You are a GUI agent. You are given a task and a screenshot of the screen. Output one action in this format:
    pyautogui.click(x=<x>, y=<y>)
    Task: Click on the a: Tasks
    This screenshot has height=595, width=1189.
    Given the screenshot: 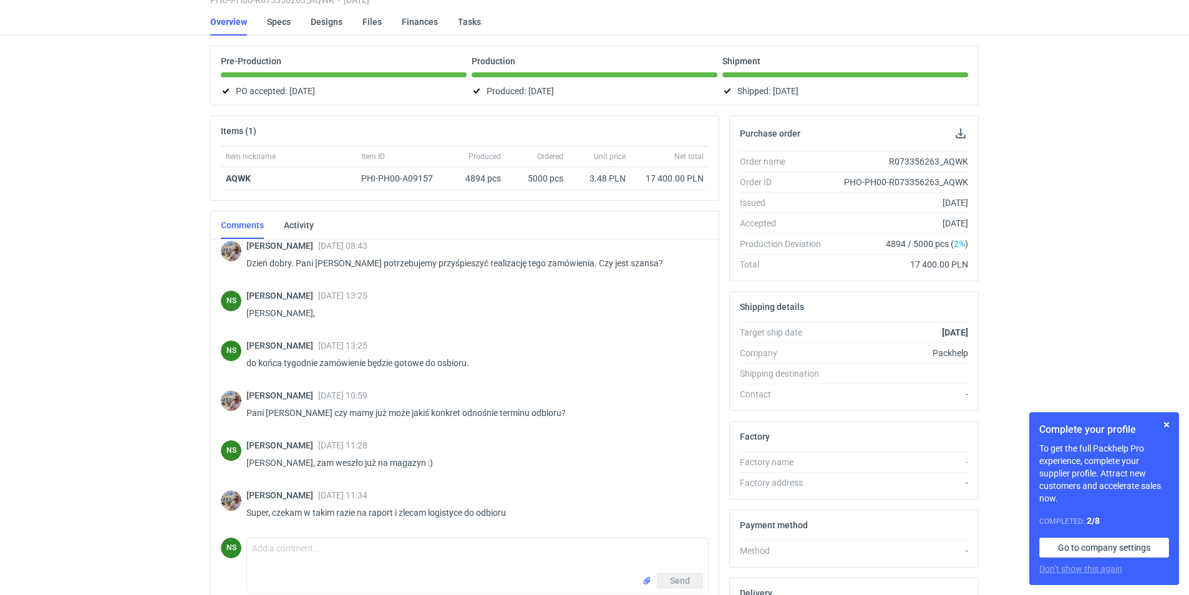 What is the action you would take?
    pyautogui.click(x=469, y=22)
    